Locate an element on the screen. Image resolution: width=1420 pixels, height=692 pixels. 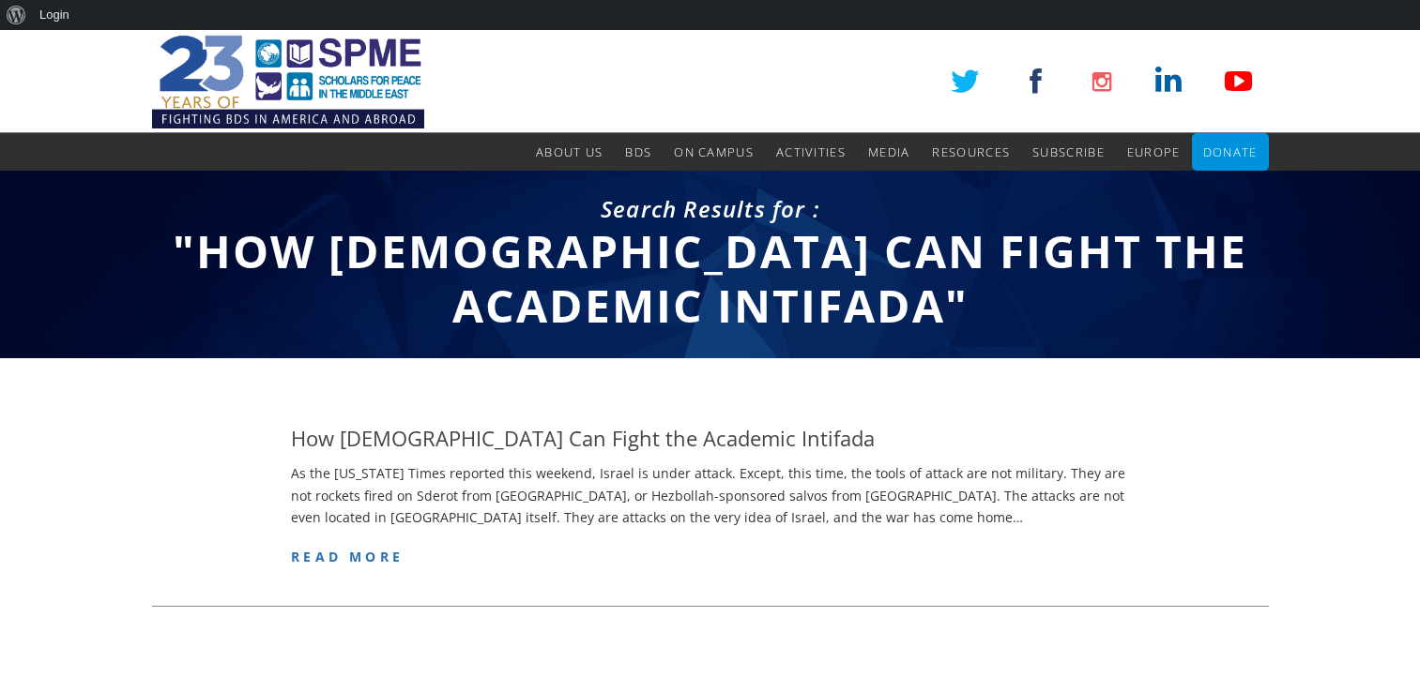
span: Media is located at coordinates (888, 152).